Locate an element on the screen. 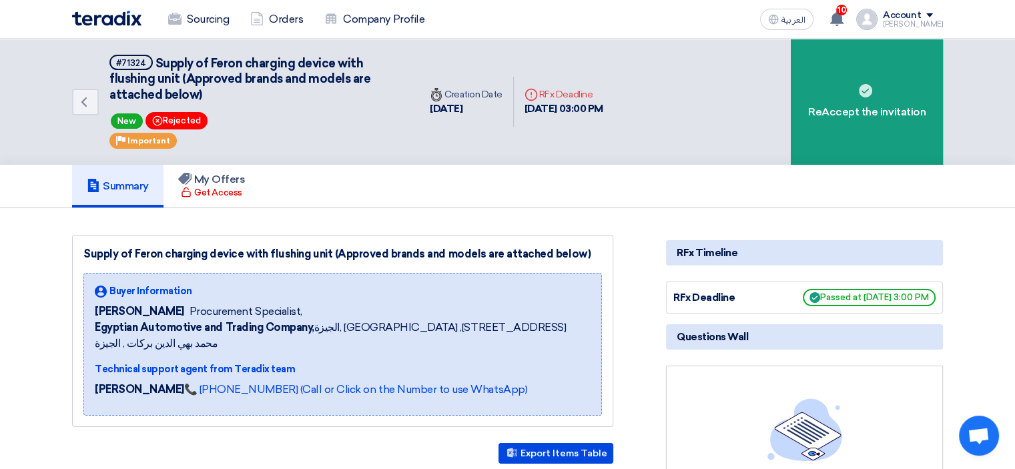 The height and width of the screenshot is (469, 1015). button: العربية is located at coordinates (787, 19).